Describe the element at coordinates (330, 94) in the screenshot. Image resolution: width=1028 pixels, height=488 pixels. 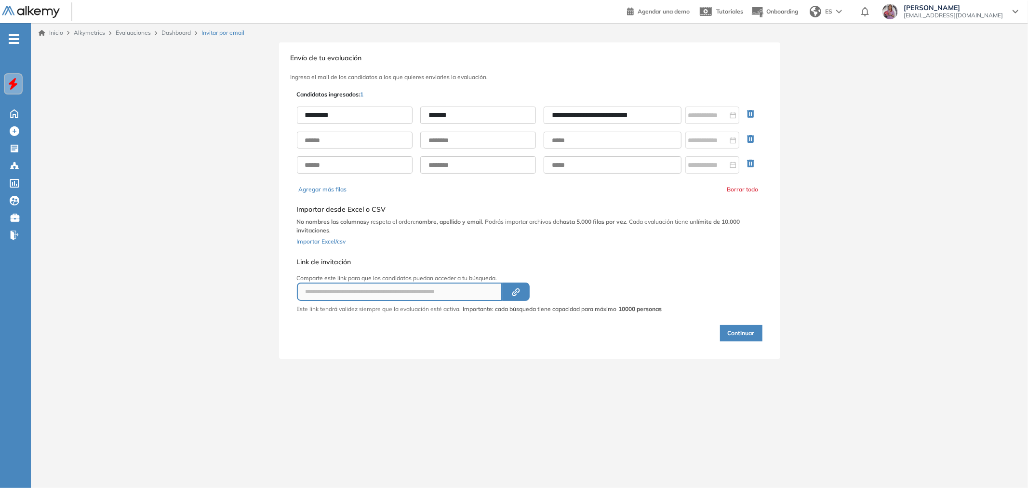
I see `p: Candidatos ingresados:` at that location.